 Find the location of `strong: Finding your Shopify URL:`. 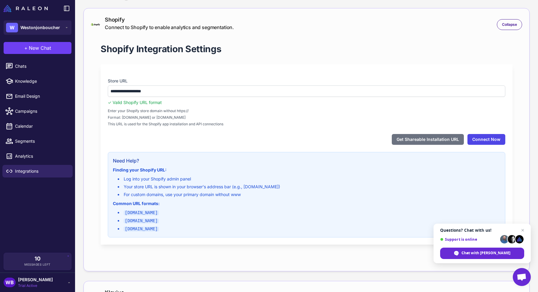

strong: Finding your Shopify URL: is located at coordinates (140, 170).